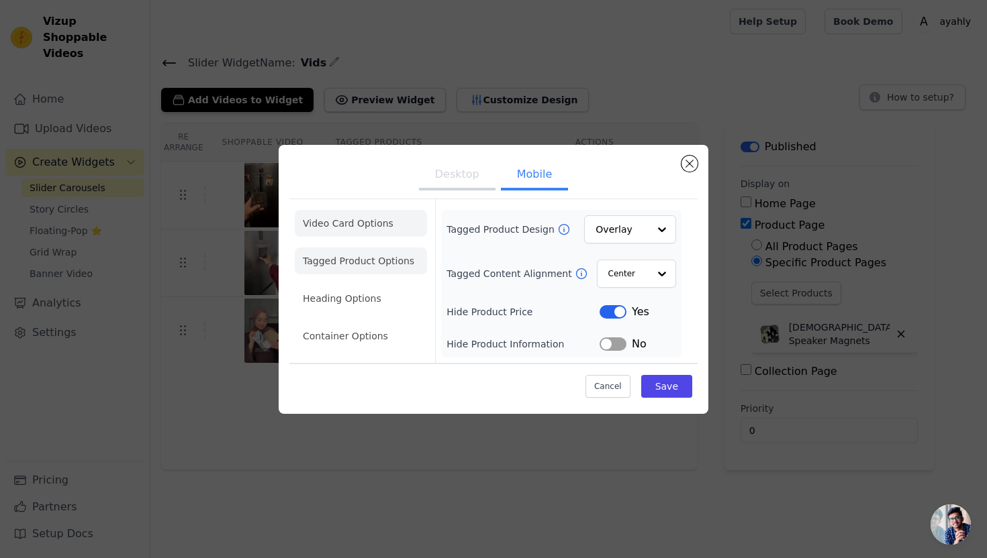  What do you see at coordinates (360, 261) in the screenshot?
I see `li: Tagged Product Options` at bounding box center [360, 261].